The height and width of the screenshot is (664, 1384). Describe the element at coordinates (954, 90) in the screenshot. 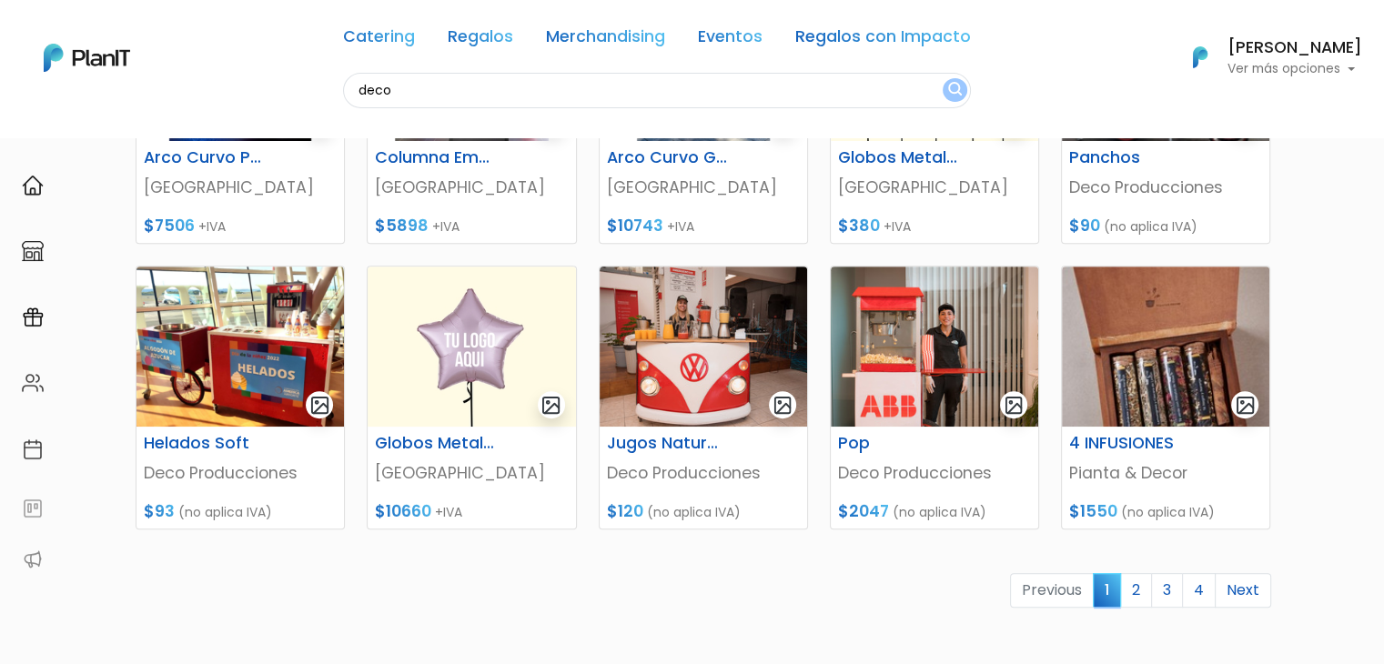

I see `img: search_button-432b6d5273f82d61273b3651a40e1bd1b912527efae98b1b7a1b2c0702e16a8d.svg` at that location.